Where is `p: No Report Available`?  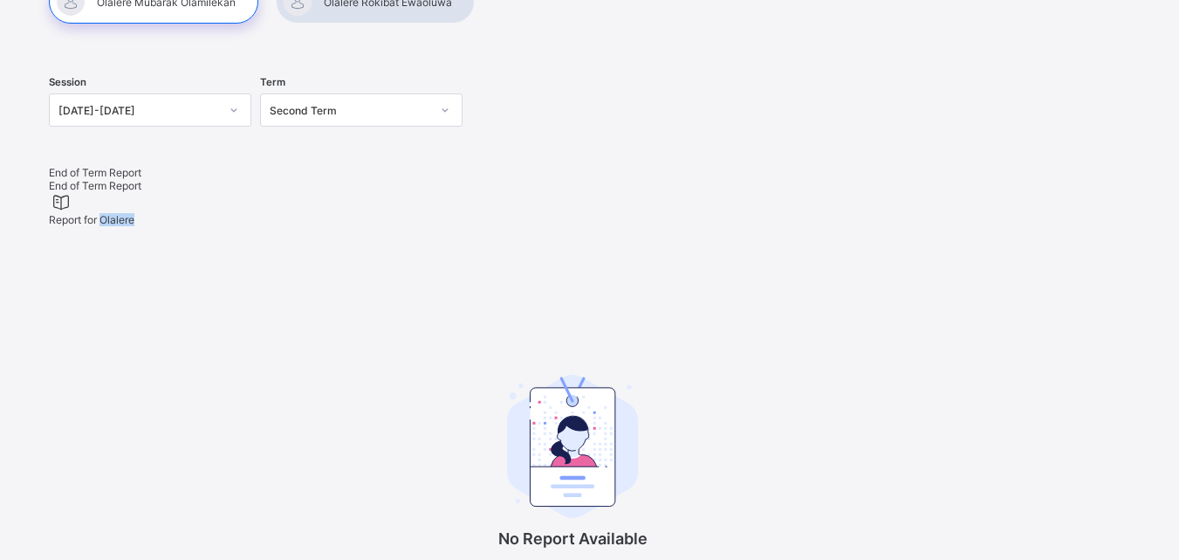 p: No Report Available is located at coordinates (573, 538).